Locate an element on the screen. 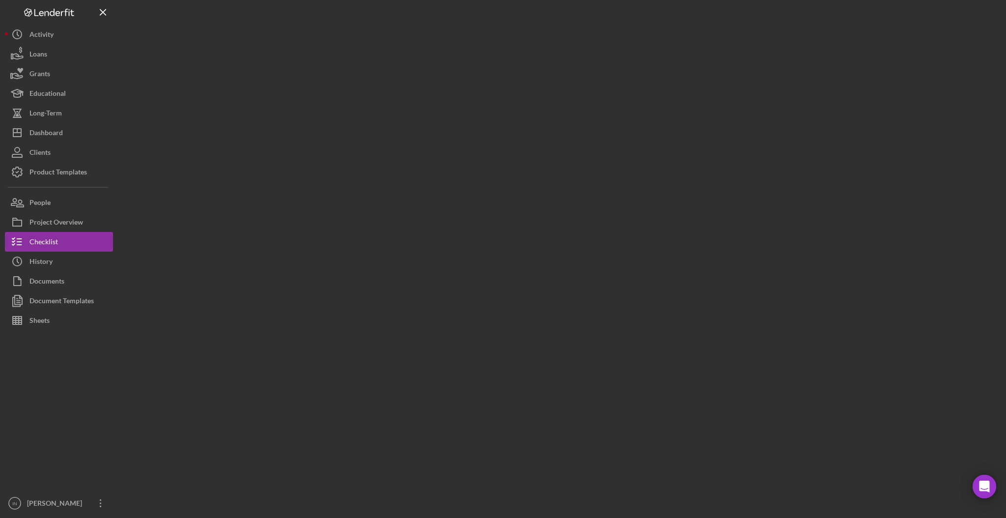 Image resolution: width=1006 pixels, height=518 pixels. div: Loans is located at coordinates (38, 55).